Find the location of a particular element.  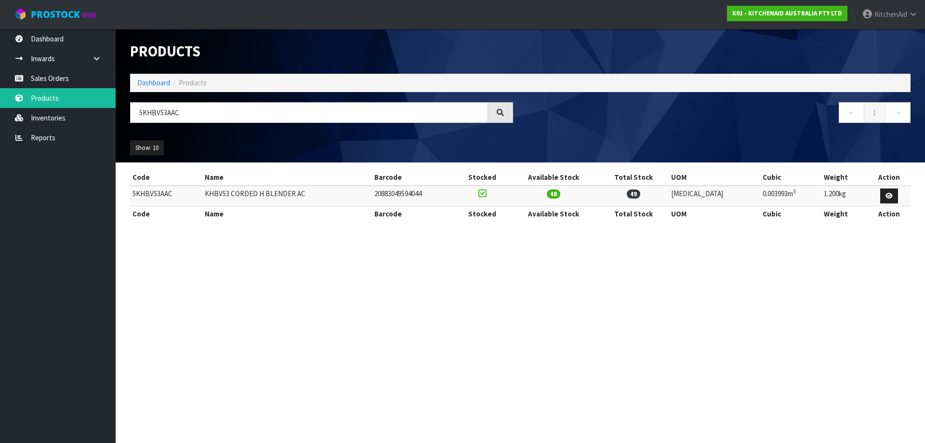

a: Dashboard is located at coordinates (154, 82).